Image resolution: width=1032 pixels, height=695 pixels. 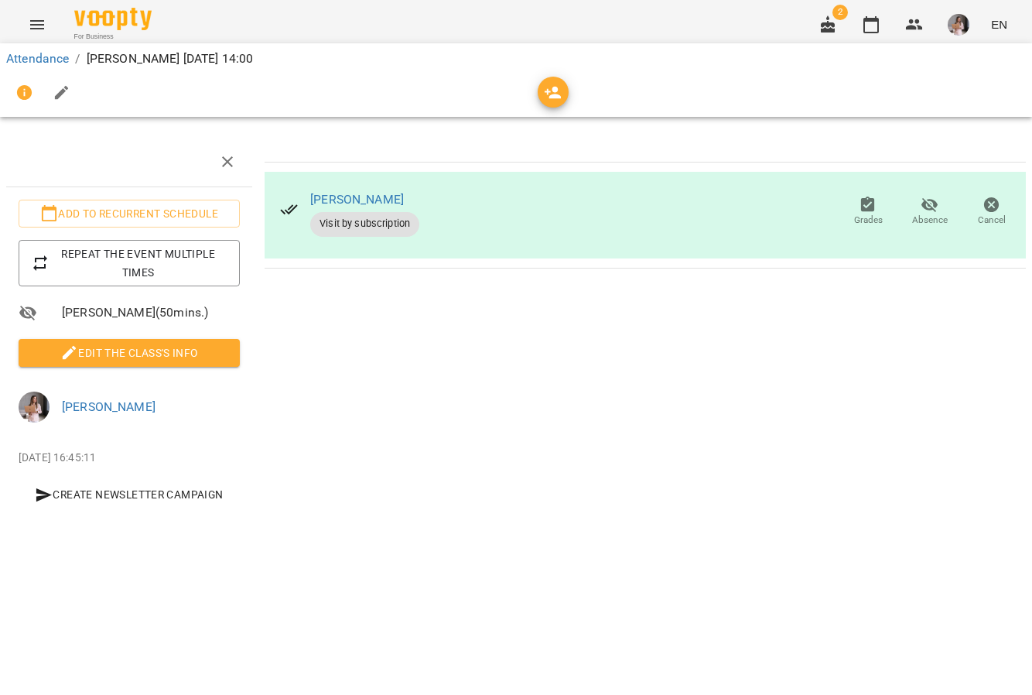 What do you see at coordinates (999, 24) in the screenshot?
I see `button: EN` at bounding box center [999, 24].